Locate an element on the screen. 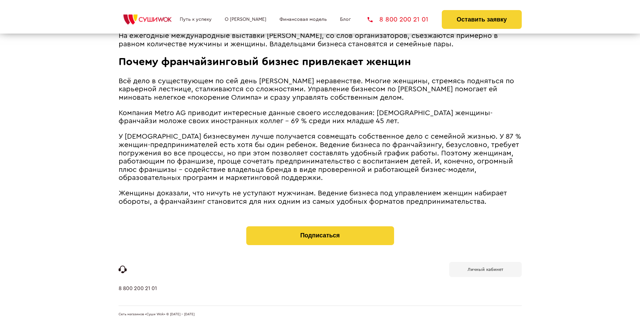 This screenshot has height=323, width=640. span: Почему франчайзинговый бизнес привлекает женщин is located at coordinates (265, 62).